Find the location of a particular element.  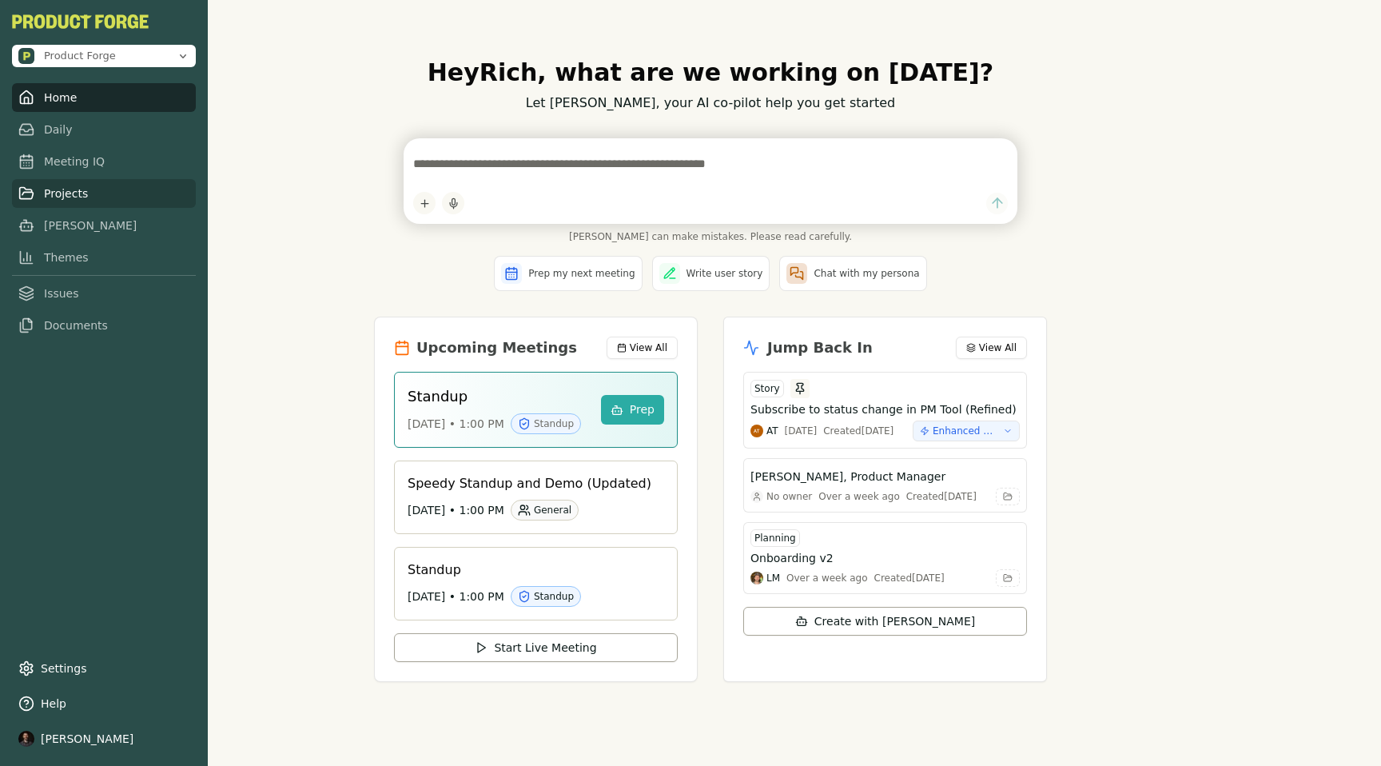

button: Add content to chat is located at coordinates (424, 203).